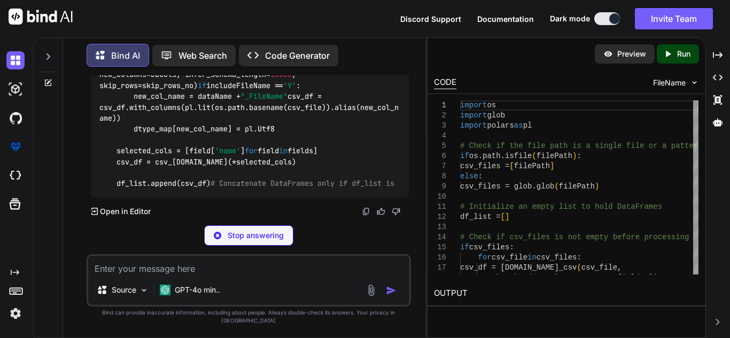  Describe the element at coordinates (440, 247) in the screenshot. I see `div: 15` at that location.